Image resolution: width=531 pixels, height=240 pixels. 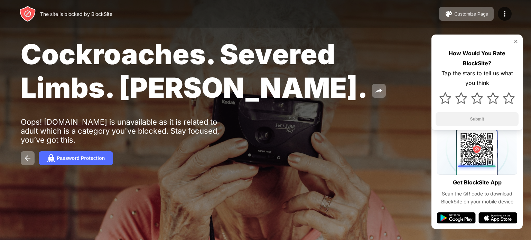 I want to click on img: google-play.svg, so click(x=456, y=218).